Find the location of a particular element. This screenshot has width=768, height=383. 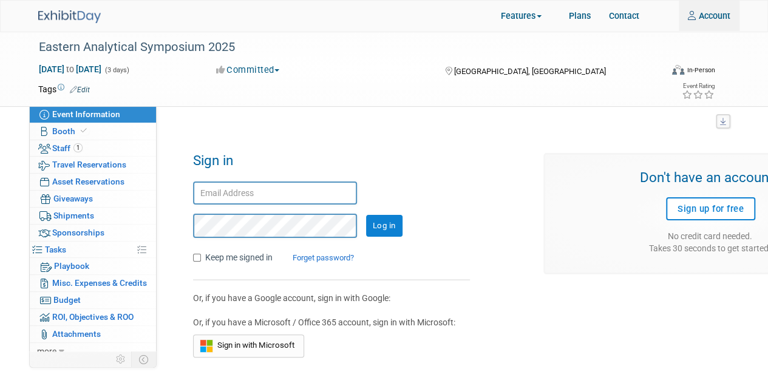

span: ROI, Objectives & ROO is located at coordinates (93, 317).